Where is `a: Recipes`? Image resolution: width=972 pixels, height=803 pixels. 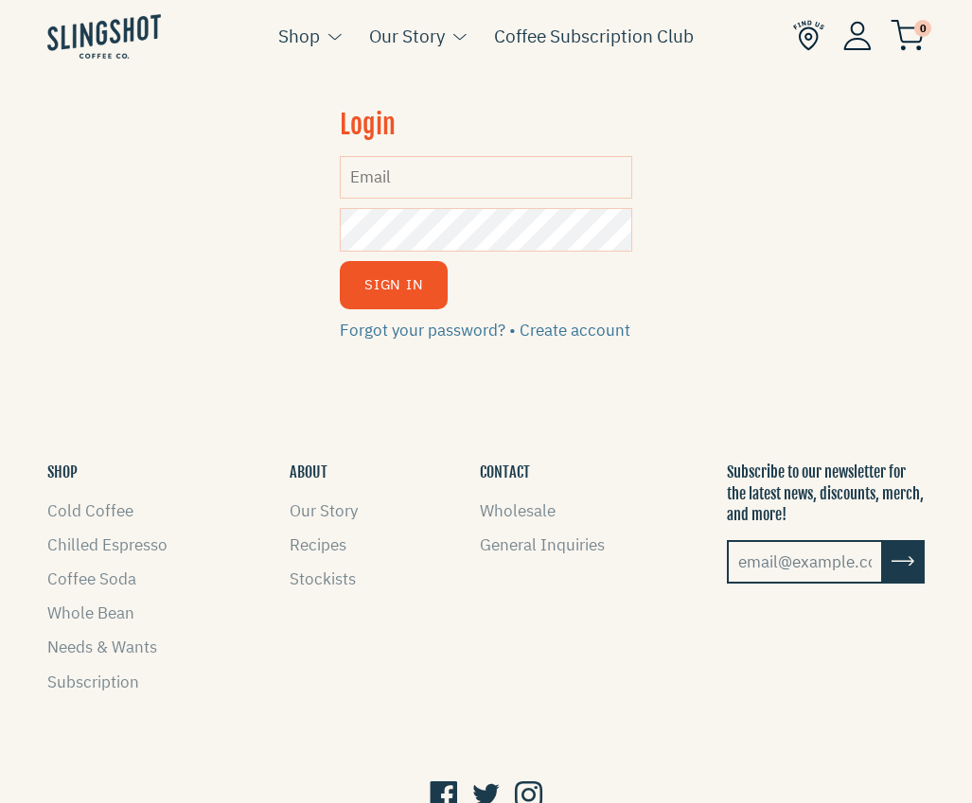
a: Recipes is located at coordinates (318, 545).